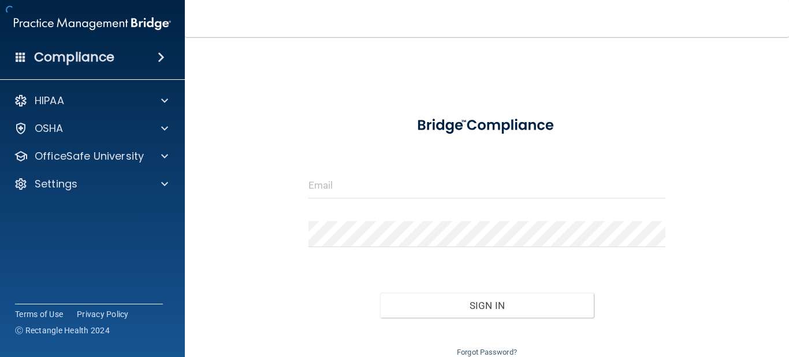  I want to click on p: OfficeSafe University, so click(89, 156).